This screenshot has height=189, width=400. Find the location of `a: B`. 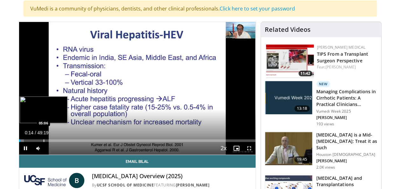

a: B is located at coordinates (77, 181).